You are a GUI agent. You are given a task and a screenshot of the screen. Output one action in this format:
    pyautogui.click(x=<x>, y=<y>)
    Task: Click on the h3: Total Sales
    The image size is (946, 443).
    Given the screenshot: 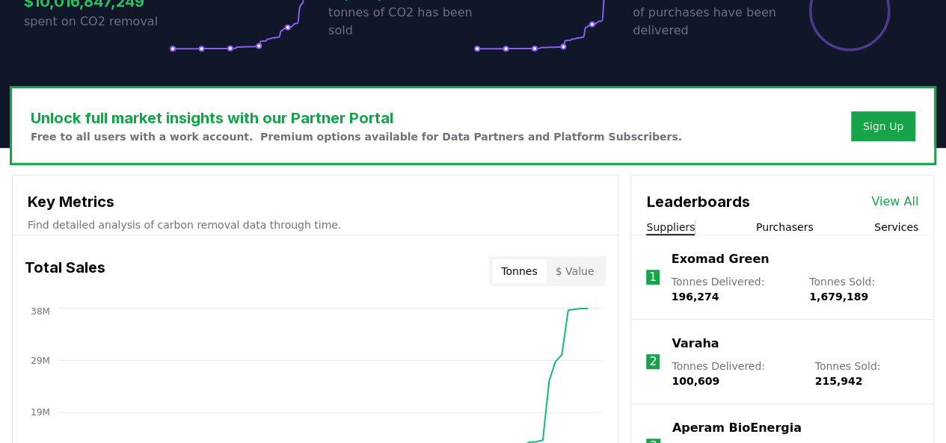 What is the action you would take?
    pyautogui.click(x=65, y=271)
    